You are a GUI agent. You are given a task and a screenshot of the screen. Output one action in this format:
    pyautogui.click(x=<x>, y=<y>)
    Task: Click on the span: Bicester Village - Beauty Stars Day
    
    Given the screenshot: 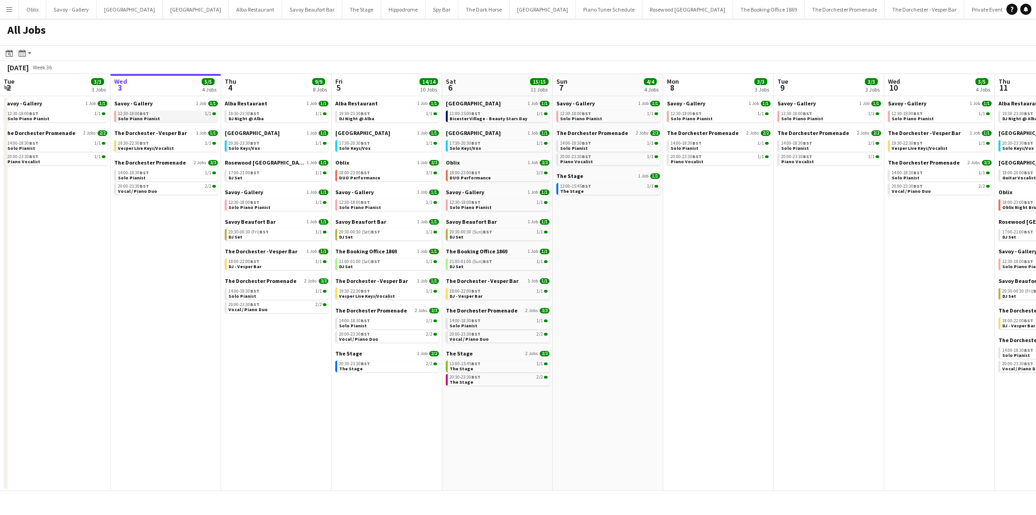 What is the action you would take?
    pyautogui.click(x=488, y=118)
    